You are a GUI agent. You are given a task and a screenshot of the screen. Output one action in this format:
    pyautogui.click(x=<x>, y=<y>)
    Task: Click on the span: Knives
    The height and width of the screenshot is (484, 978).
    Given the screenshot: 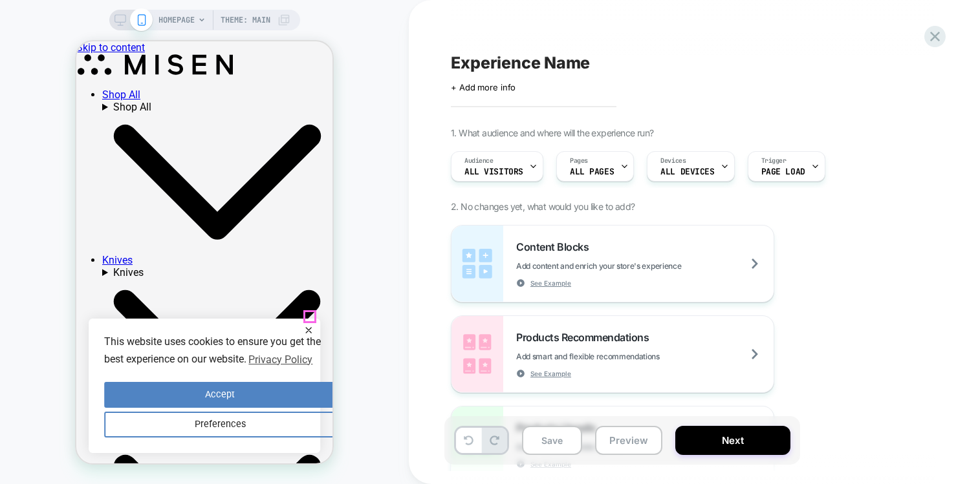 What is the action you would take?
    pyautogui.click(x=52, y=231)
    